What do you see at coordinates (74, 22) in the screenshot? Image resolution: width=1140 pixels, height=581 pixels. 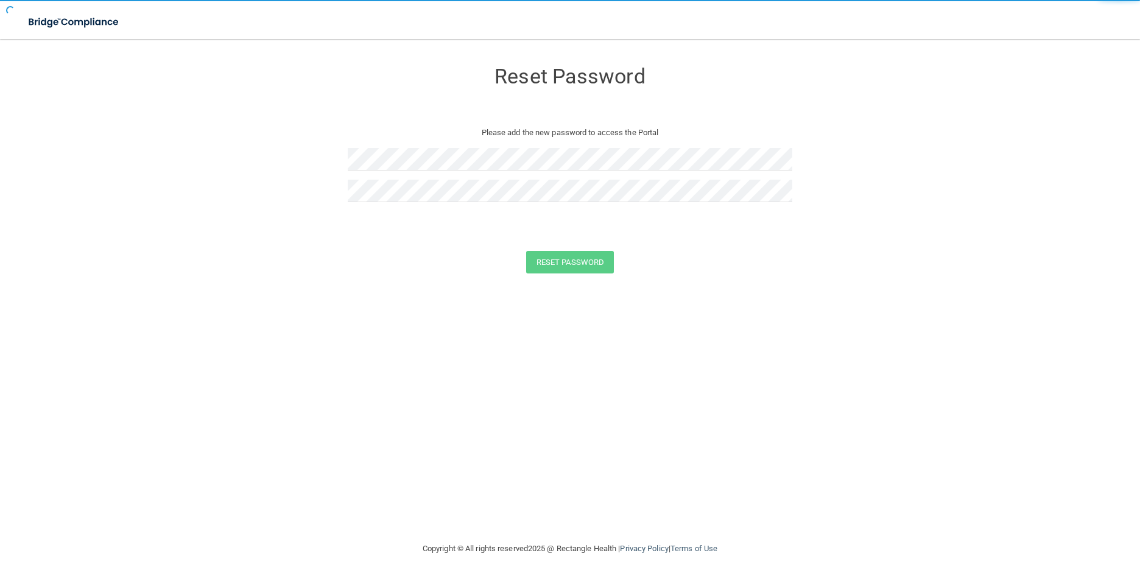 I see `img: bridge_compliance_login_screen.278c3ca4.svg` at bounding box center [74, 22].